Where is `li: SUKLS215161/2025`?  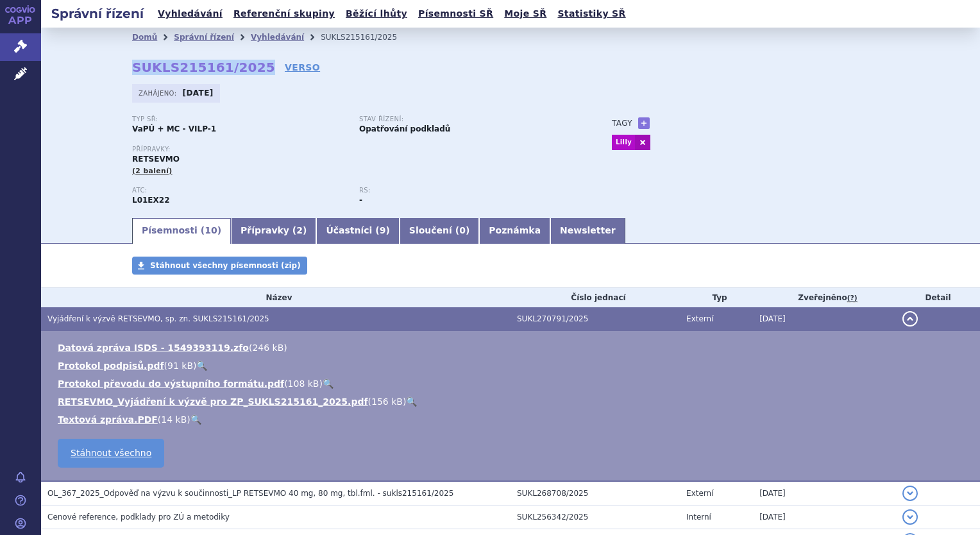
li: SUKLS215161/2025 is located at coordinates (367, 37).